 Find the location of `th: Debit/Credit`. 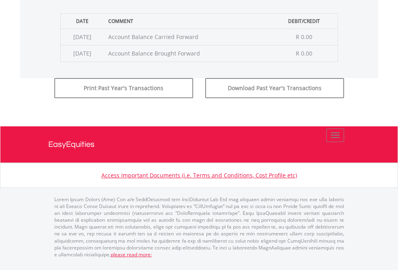

th: Debit/Credit is located at coordinates (304, 21).